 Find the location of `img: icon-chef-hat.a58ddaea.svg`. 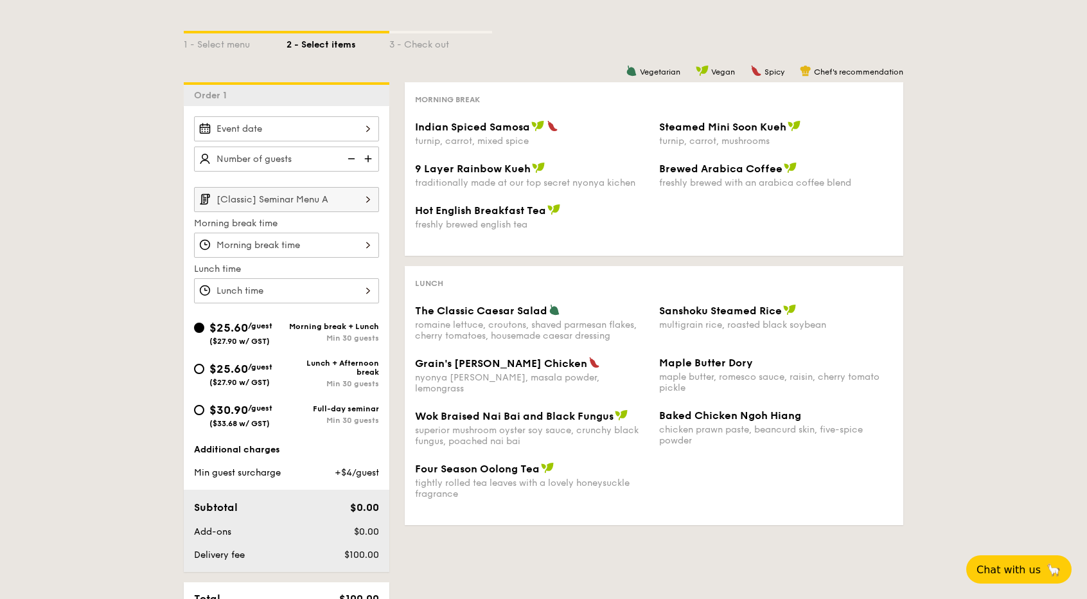

img: icon-chef-hat.a58ddaea.svg is located at coordinates (806, 71).